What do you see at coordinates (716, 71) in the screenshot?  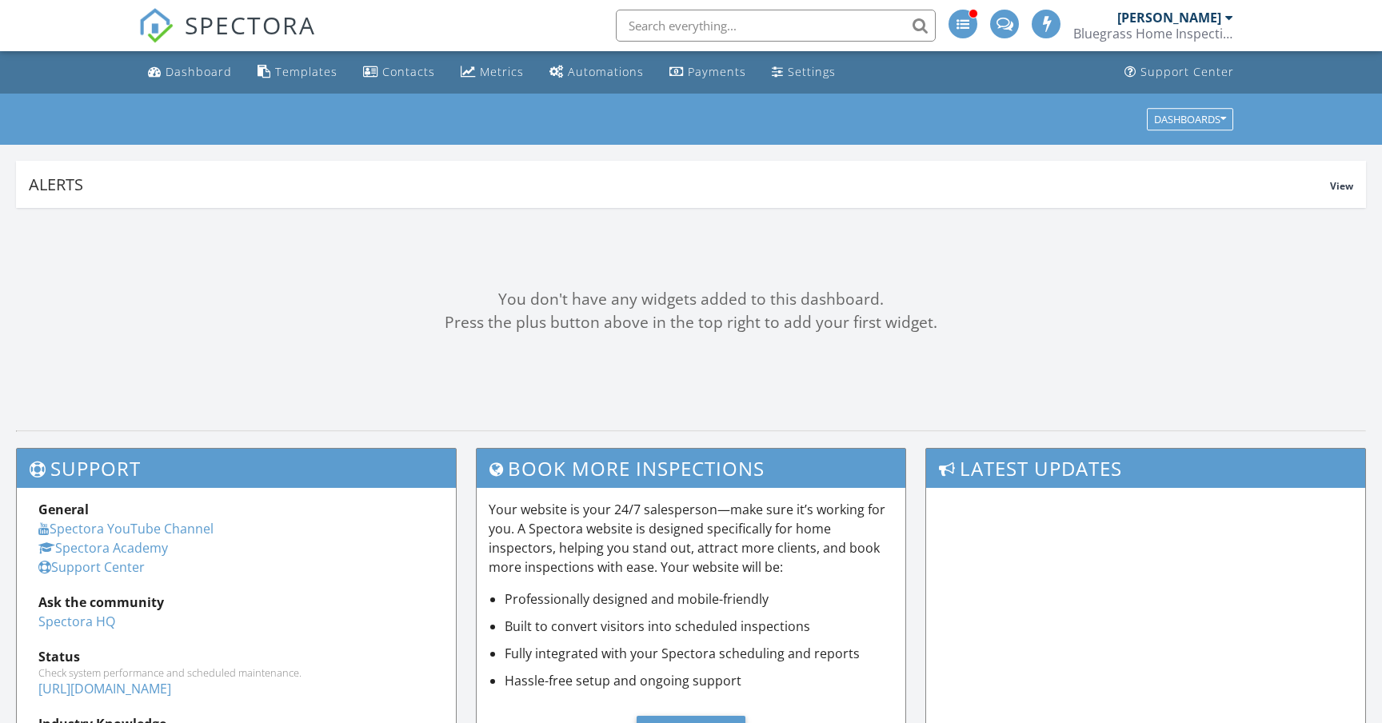 I see `div: Payments` at bounding box center [716, 71].